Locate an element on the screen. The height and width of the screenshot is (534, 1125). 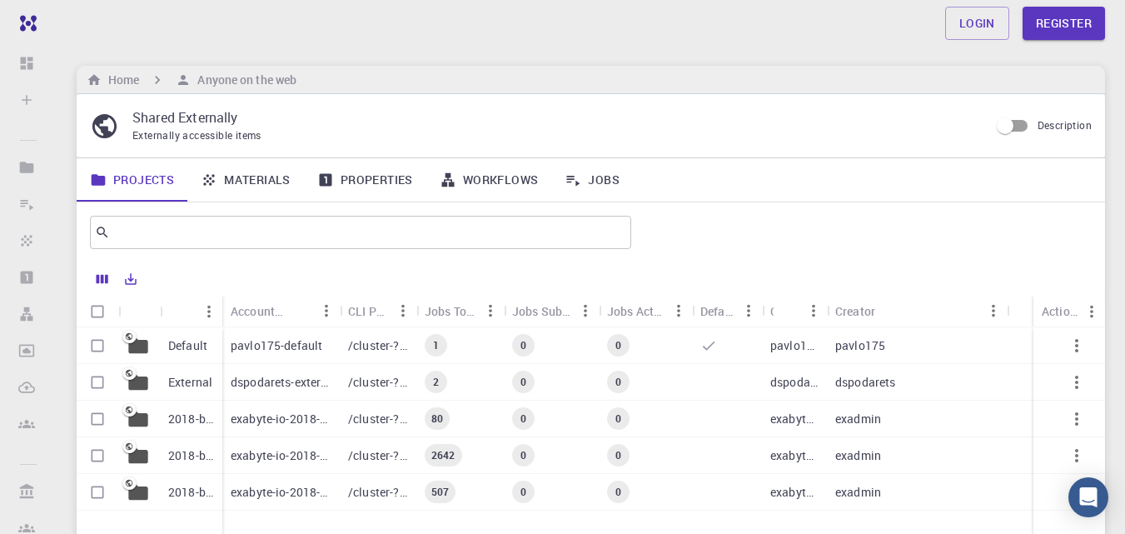
p: exabyte-io-2018-bg-study-phase-i-ph is located at coordinates (281, 419).